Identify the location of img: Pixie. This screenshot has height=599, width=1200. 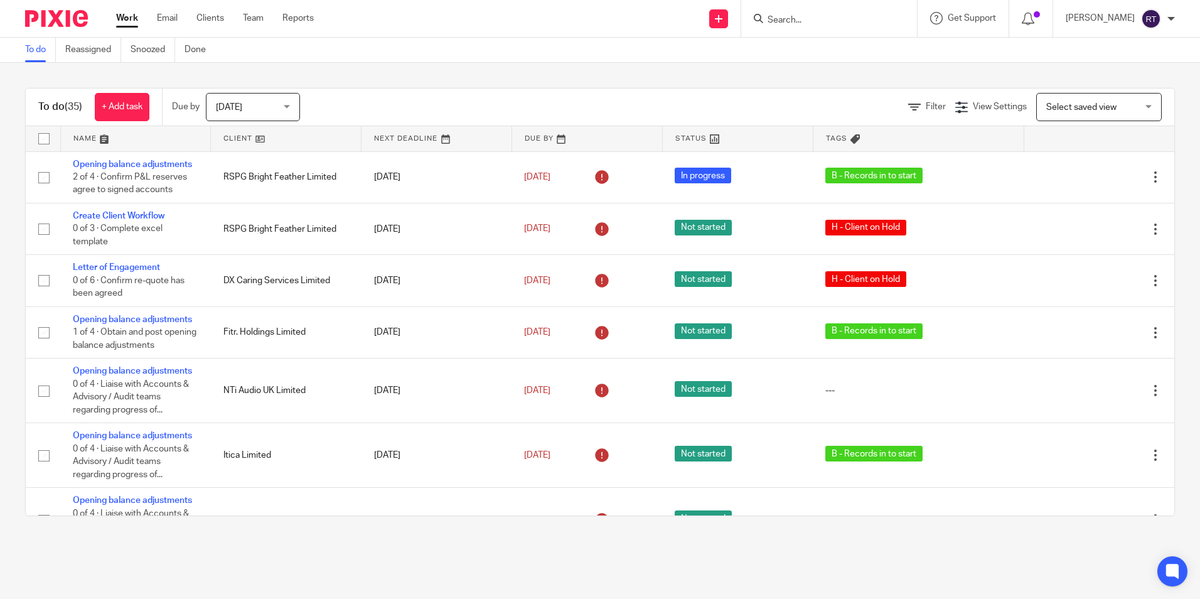
(56, 18).